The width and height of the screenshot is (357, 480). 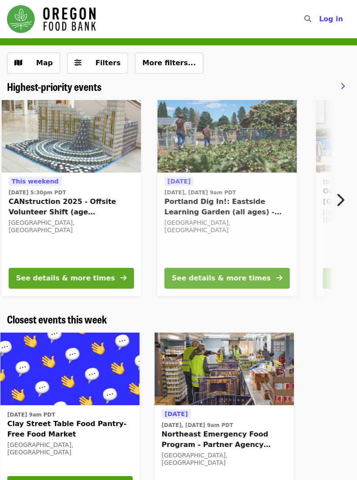 I want to click on img: Northeast Emergency Food Program - Partner Agency Support organized by Oregon Food Bank, so click(x=224, y=369).